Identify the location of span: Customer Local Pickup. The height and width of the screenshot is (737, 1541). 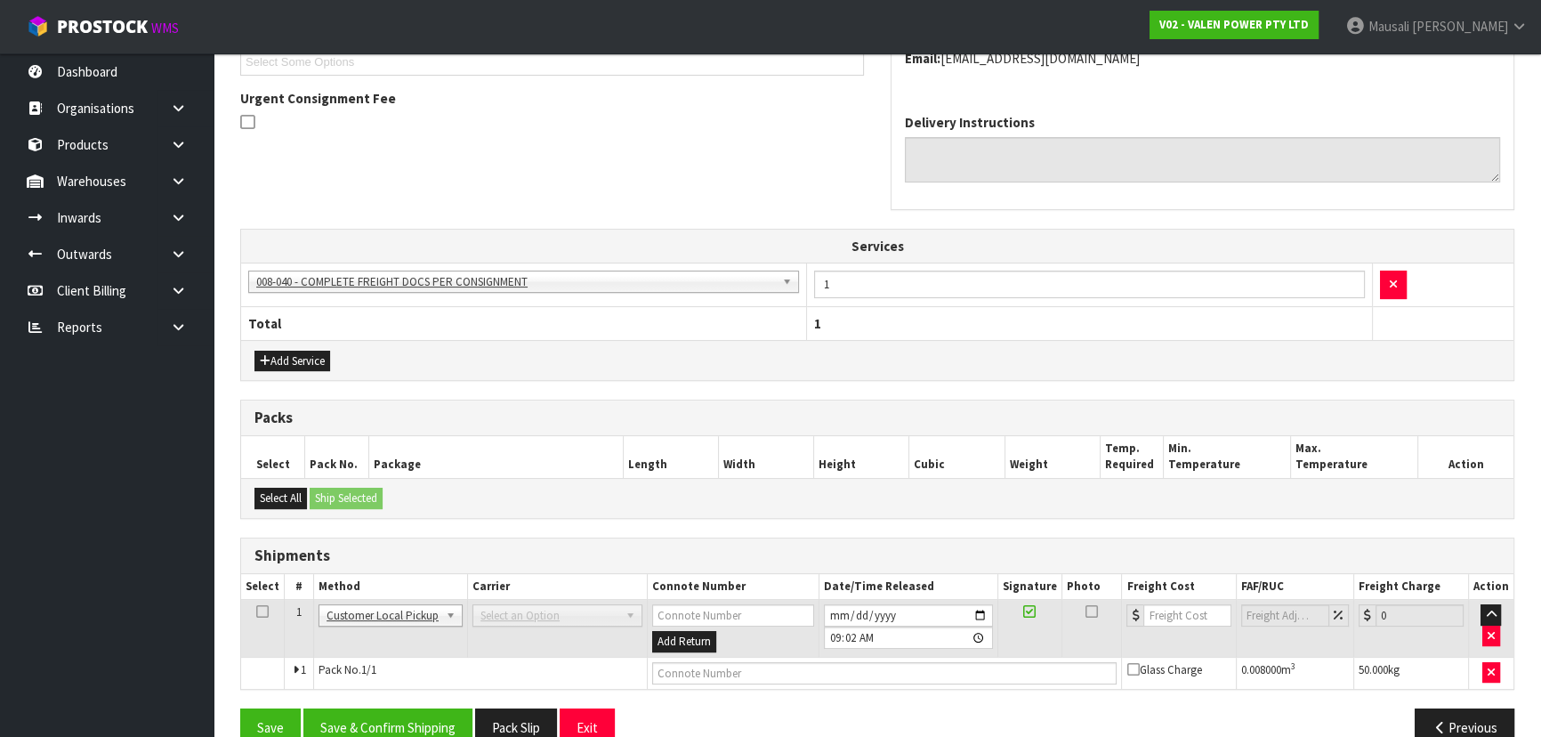
(383, 616).